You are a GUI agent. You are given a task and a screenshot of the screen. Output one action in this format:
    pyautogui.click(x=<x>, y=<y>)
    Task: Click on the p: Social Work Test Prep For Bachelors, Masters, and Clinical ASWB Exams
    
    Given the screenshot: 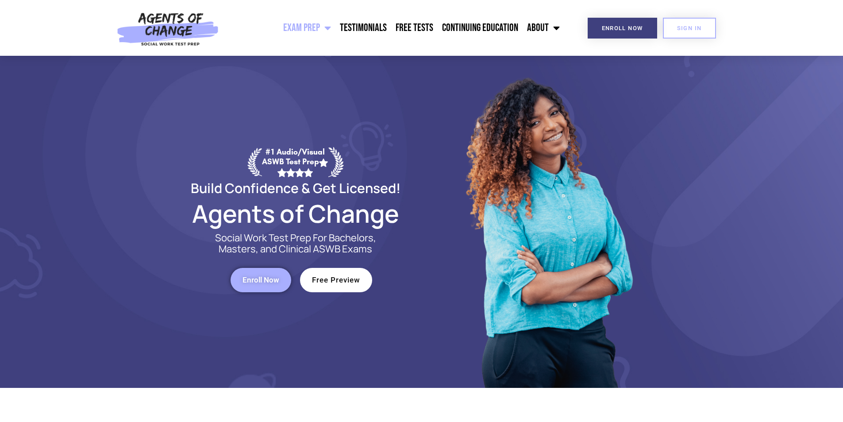 What is the action you would take?
    pyautogui.click(x=296, y=243)
    